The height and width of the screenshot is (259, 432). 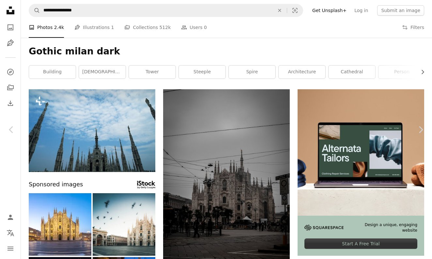 I want to click on img: a very tall building with many spires under a cloudy blue sky, so click(x=92, y=131).